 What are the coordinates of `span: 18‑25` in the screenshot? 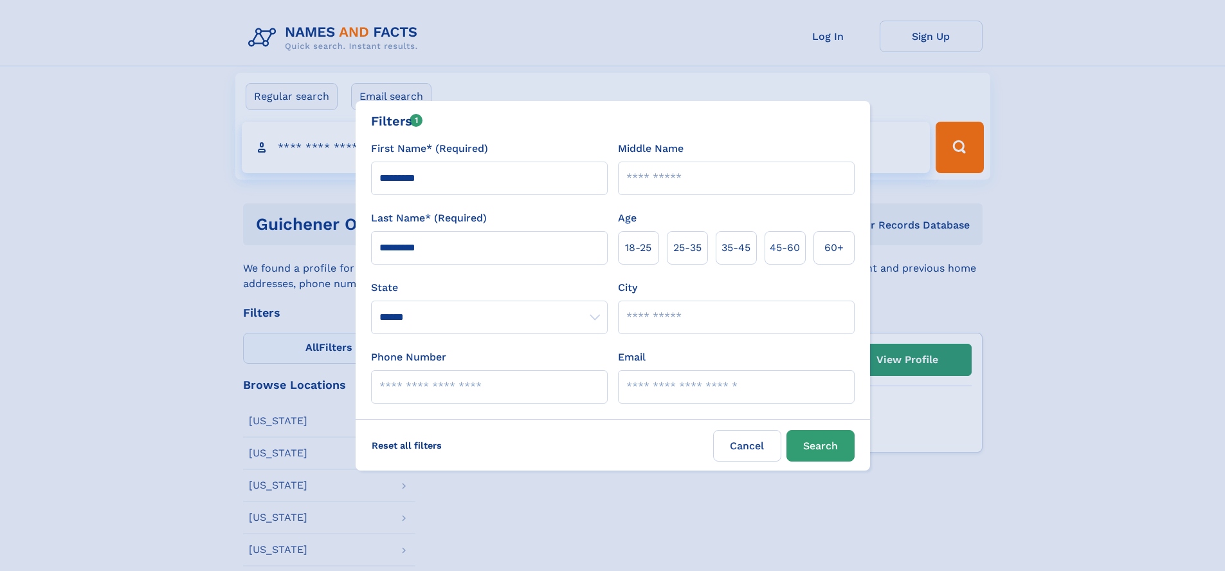 It's located at (638, 248).